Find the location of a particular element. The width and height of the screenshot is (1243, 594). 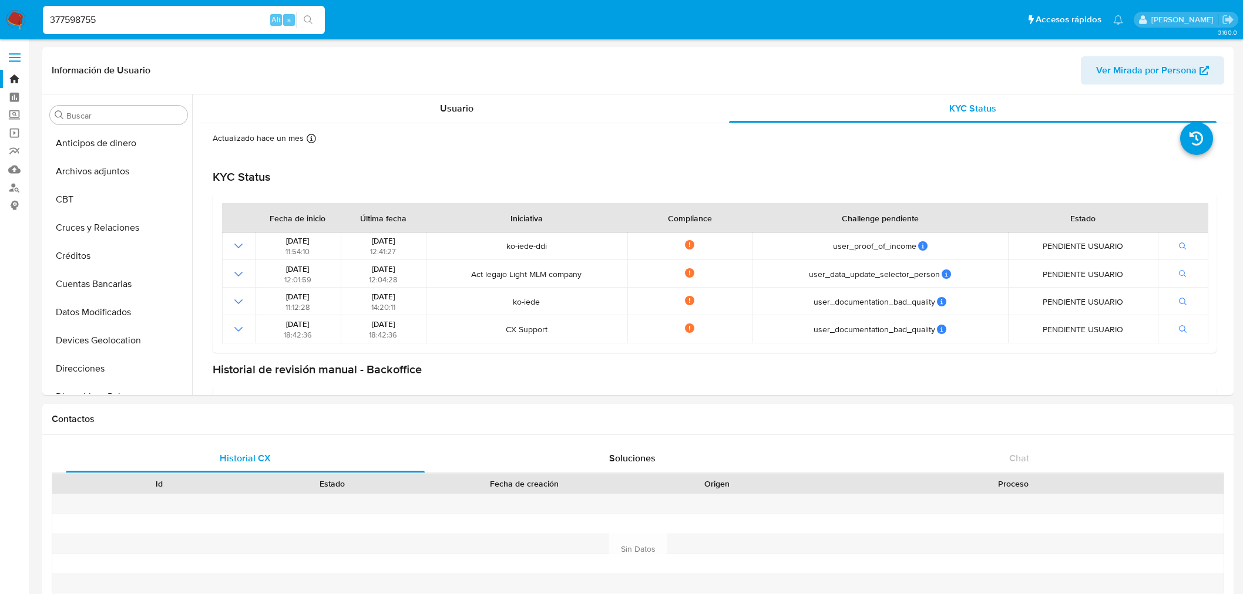

button: Devices Geolocation is located at coordinates (119, 341).